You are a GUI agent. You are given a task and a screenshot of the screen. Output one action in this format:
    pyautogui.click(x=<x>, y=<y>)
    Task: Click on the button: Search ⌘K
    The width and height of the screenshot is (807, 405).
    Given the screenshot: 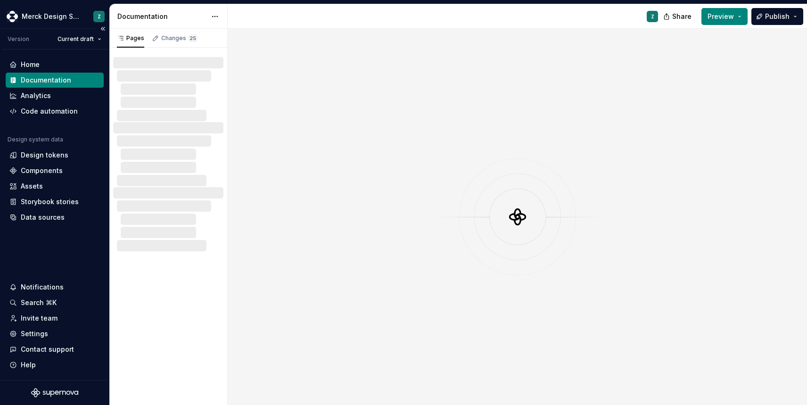 What is the action you would take?
    pyautogui.click(x=55, y=303)
    